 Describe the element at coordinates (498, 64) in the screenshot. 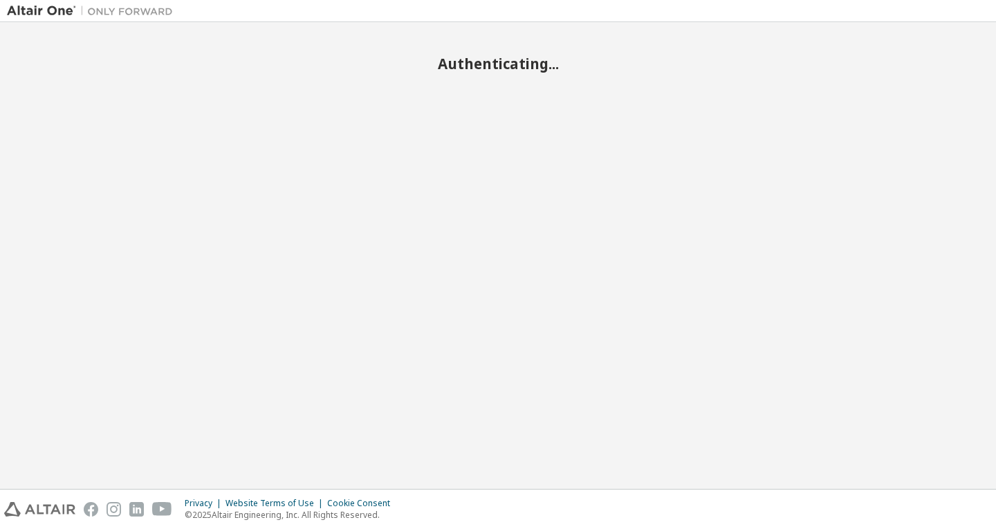

I see `h2: Authenticating...` at that location.